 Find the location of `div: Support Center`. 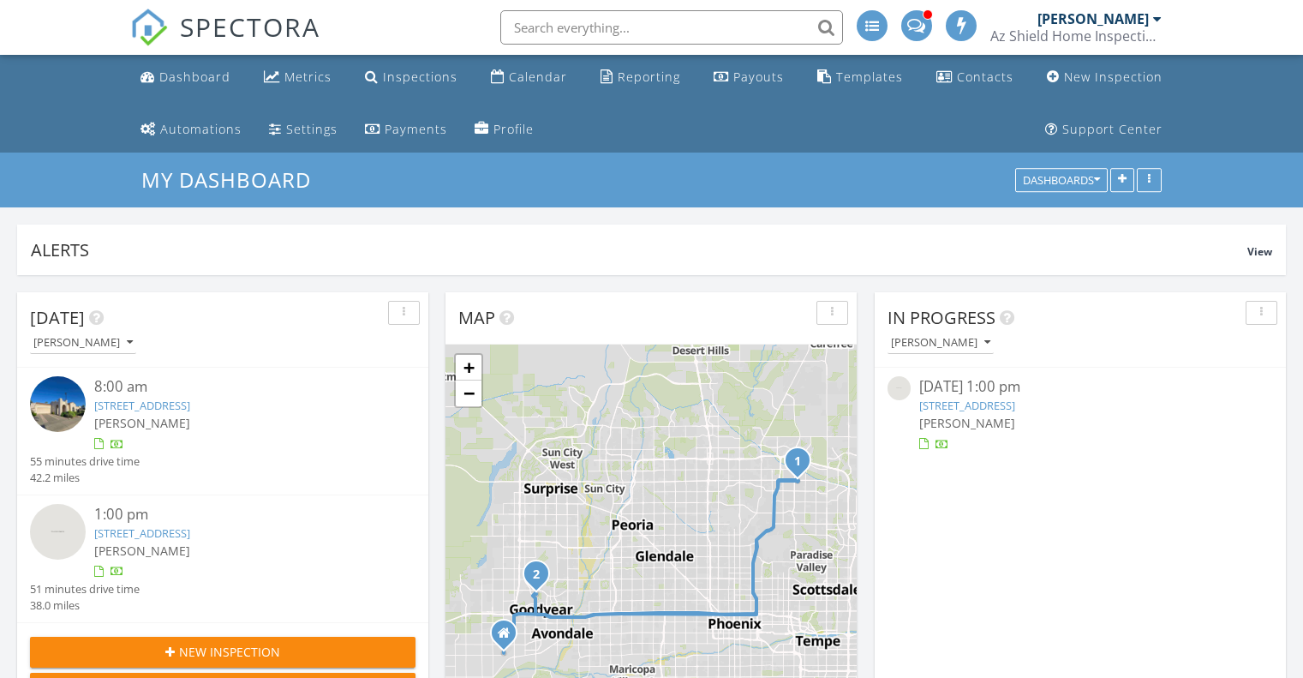

div: Support Center is located at coordinates (1112, 129).